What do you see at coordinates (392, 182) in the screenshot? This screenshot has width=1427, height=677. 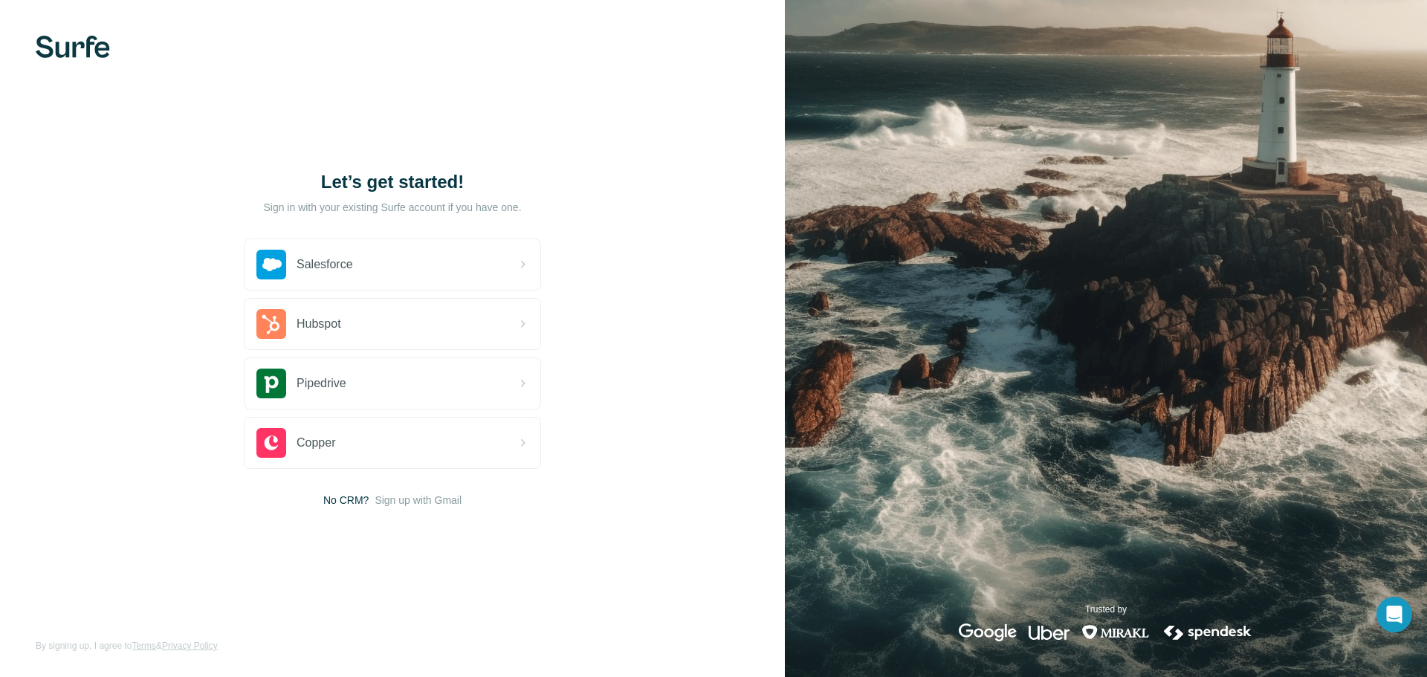 I see `h1: Let’s get started!` at bounding box center [392, 182].